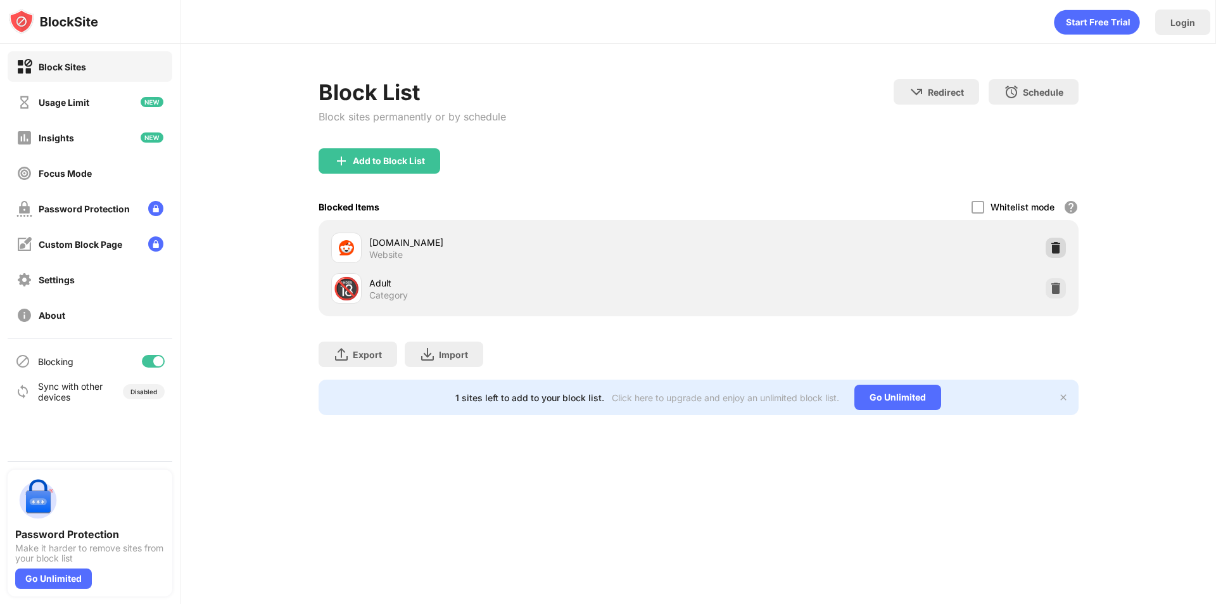  What do you see at coordinates (23, 361) in the screenshot?
I see `img: blocking-icon.svg` at bounding box center [23, 361].